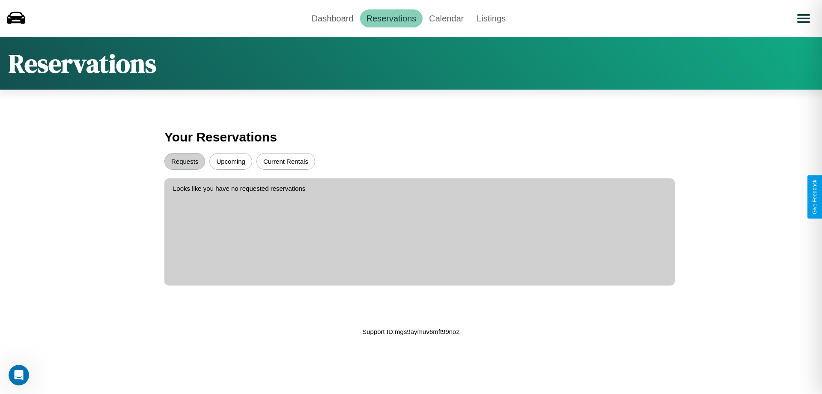 Image resolution: width=822 pixels, height=394 pixels. I want to click on p: Support ID: mgs9aymuv6mft99no2, so click(411, 331).